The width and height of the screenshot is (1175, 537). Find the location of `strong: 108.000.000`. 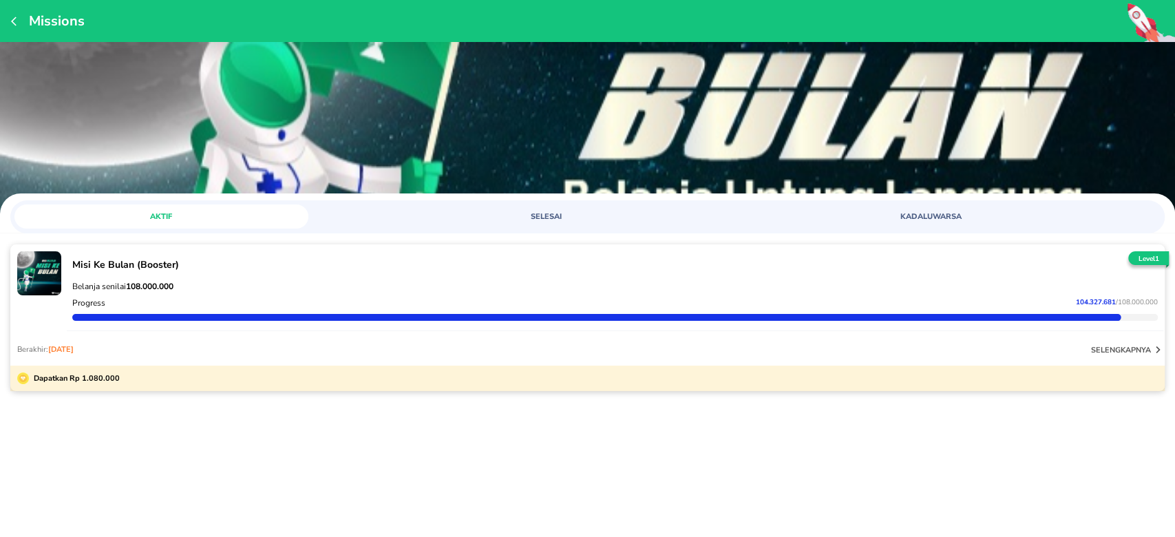

strong: 108.000.000 is located at coordinates (149, 286).